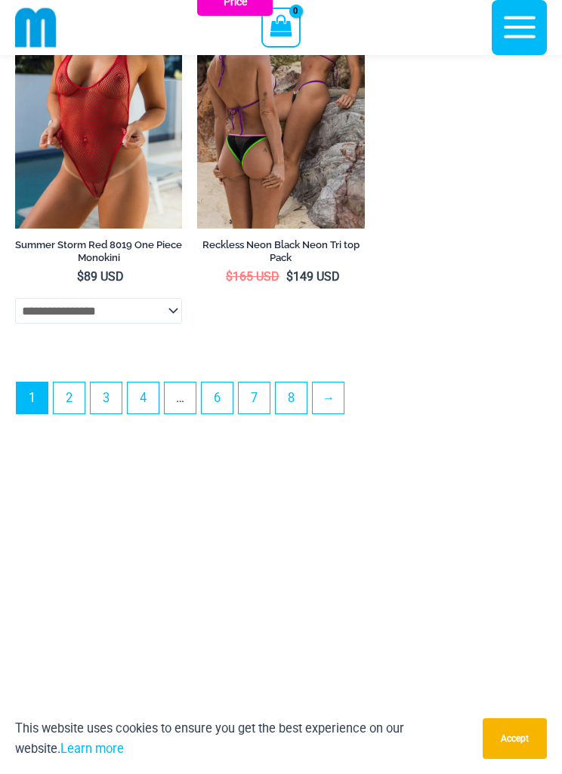  Describe the element at coordinates (106, 398) in the screenshot. I see `a: Page 3` at that location.